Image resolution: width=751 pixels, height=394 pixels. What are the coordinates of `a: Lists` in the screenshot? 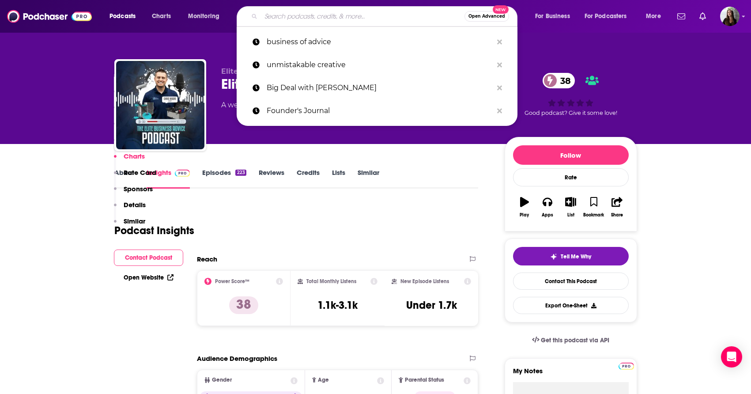 It's located at (339, 178).